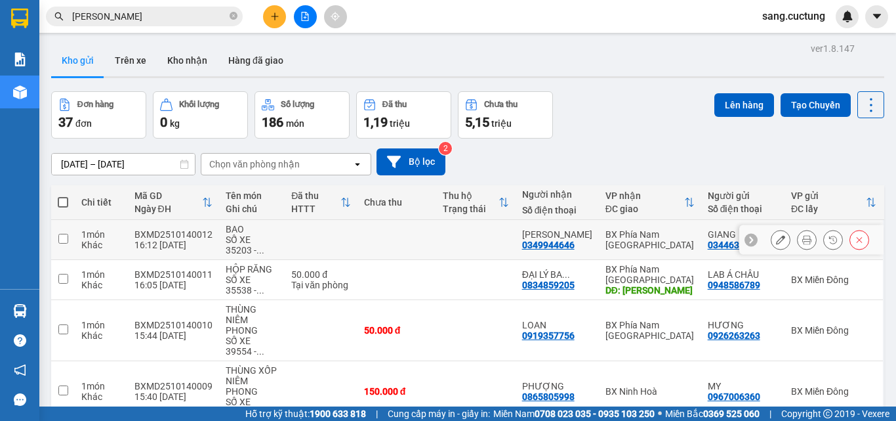 The image size is (896, 421). What do you see at coordinates (743, 274) in the screenshot?
I see `div: LAB Á CHÂU` at bounding box center [743, 274].